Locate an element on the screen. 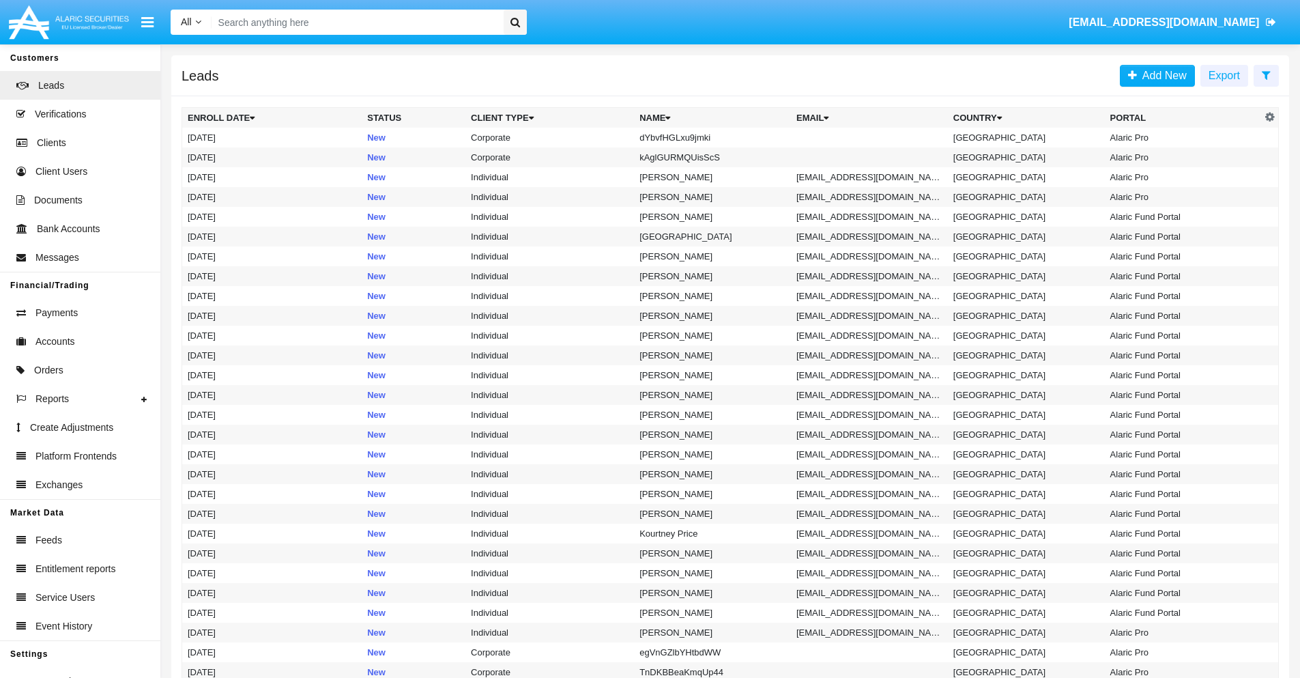 This screenshot has height=678, width=1300. button: Export is located at coordinates (1224, 76).